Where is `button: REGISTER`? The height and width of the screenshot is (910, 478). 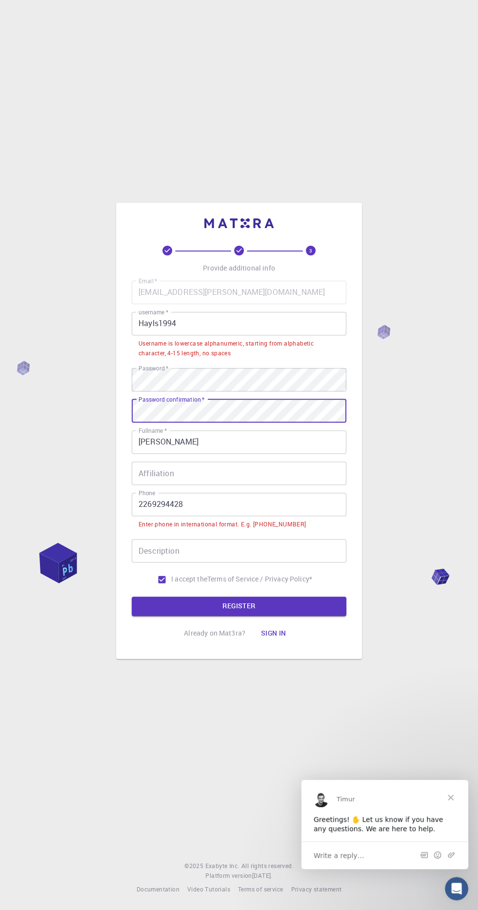 button: REGISTER is located at coordinates (239, 606).